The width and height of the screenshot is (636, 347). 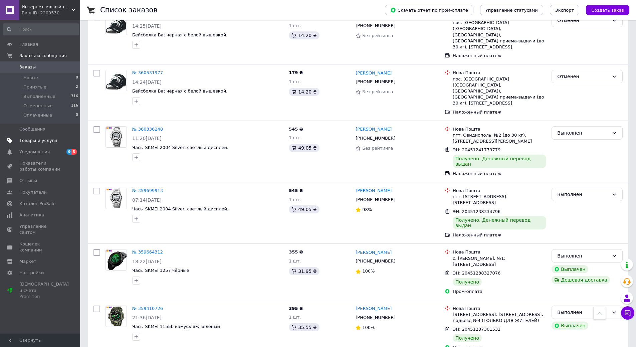 I want to click on a: Бейсболка Bat чёрная с белой вышевкой., so click(x=180, y=91).